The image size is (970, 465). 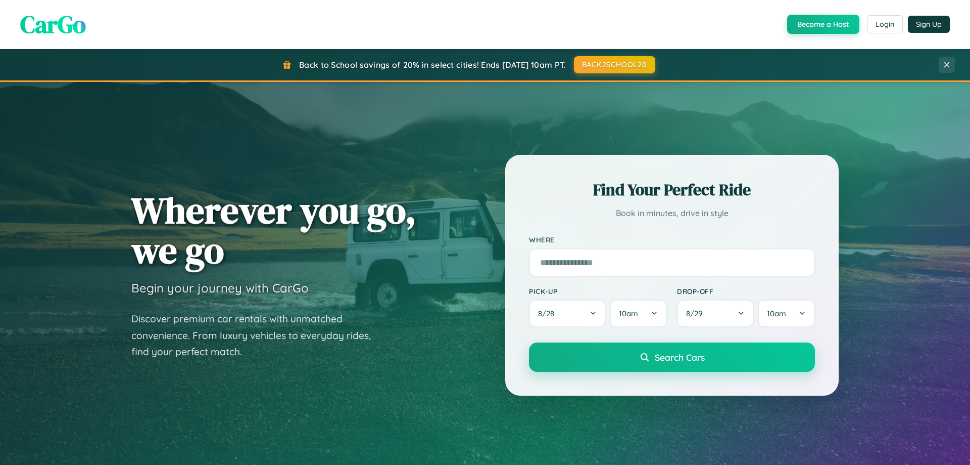 What do you see at coordinates (549, 313) in the screenshot?
I see `span: 8 / 28` at bounding box center [549, 313].